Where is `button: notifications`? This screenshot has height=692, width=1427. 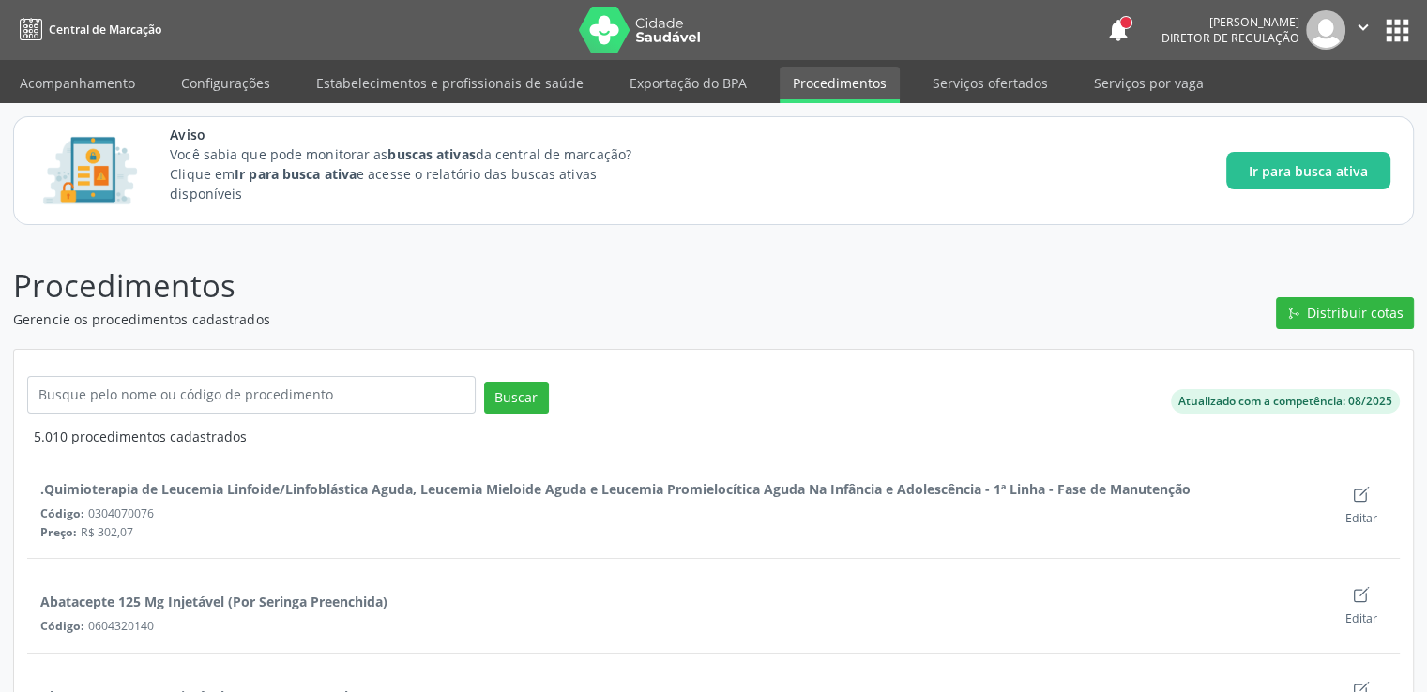
button: notifications is located at coordinates (1118, 30).